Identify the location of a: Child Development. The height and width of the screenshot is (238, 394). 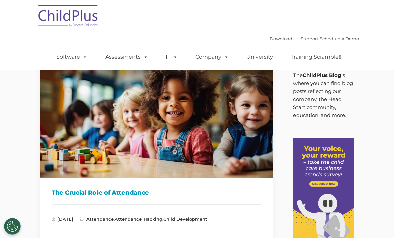
(185, 219).